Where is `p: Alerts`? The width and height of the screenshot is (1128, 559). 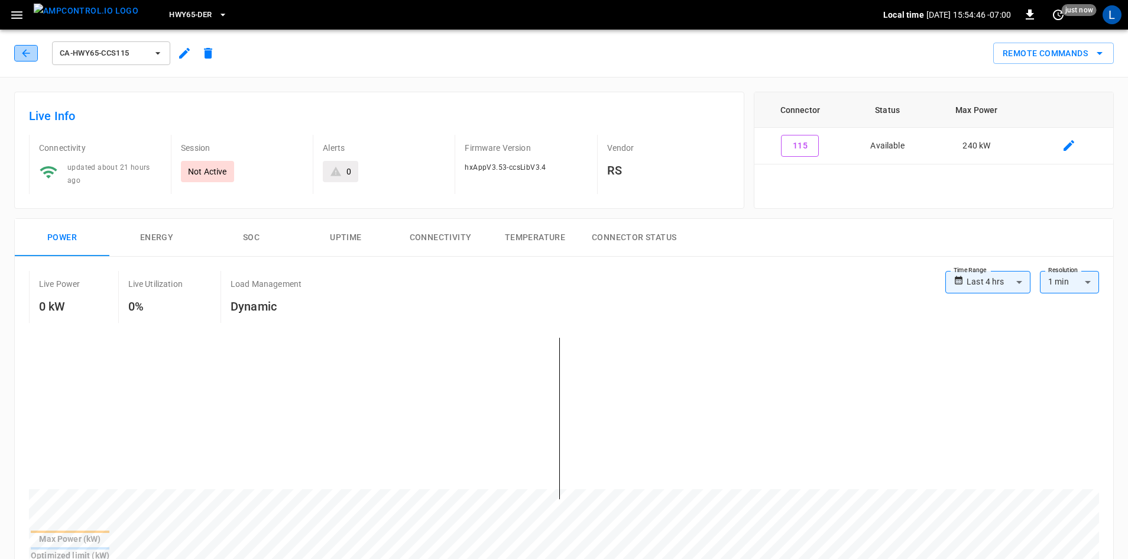 p: Alerts is located at coordinates (384, 148).